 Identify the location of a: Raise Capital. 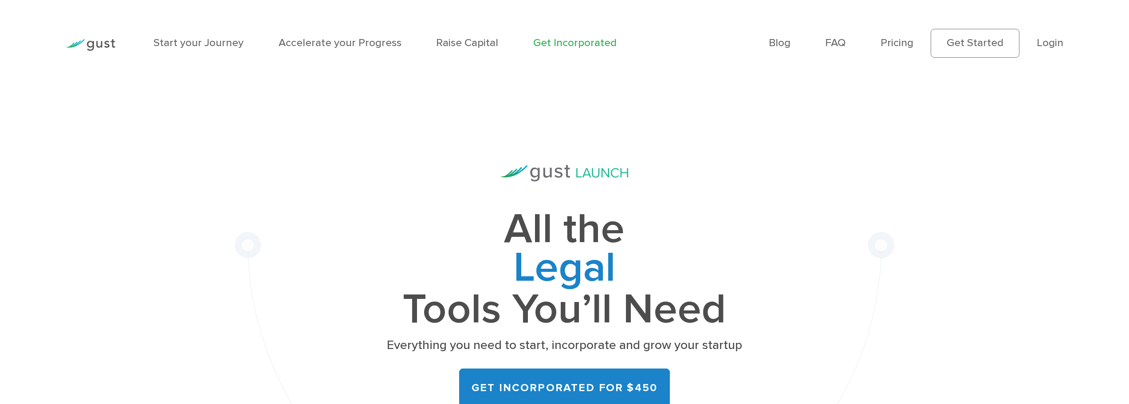
(467, 43).